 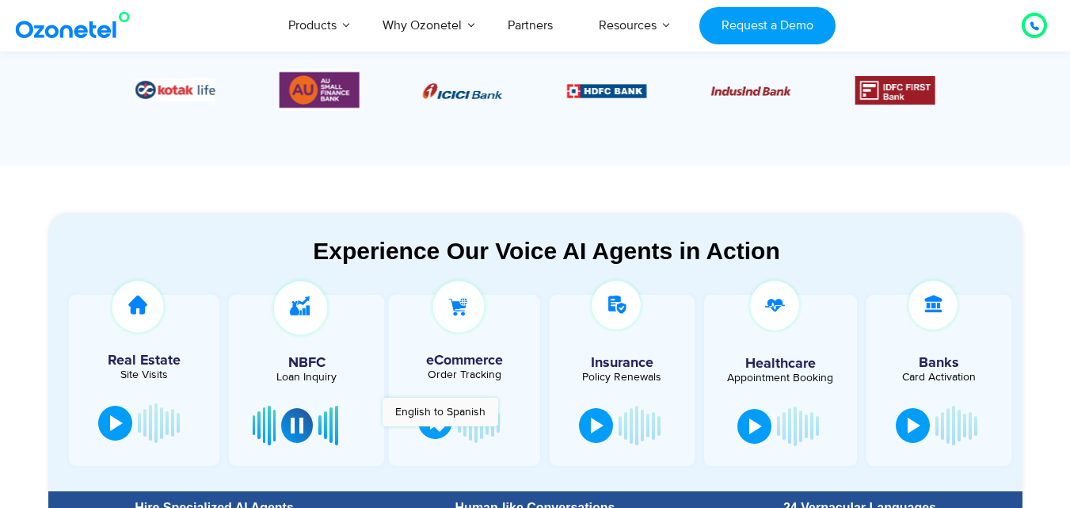 What do you see at coordinates (895, 90) in the screenshot?
I see `img: Picture12.png` at bounding box center [895, 90].